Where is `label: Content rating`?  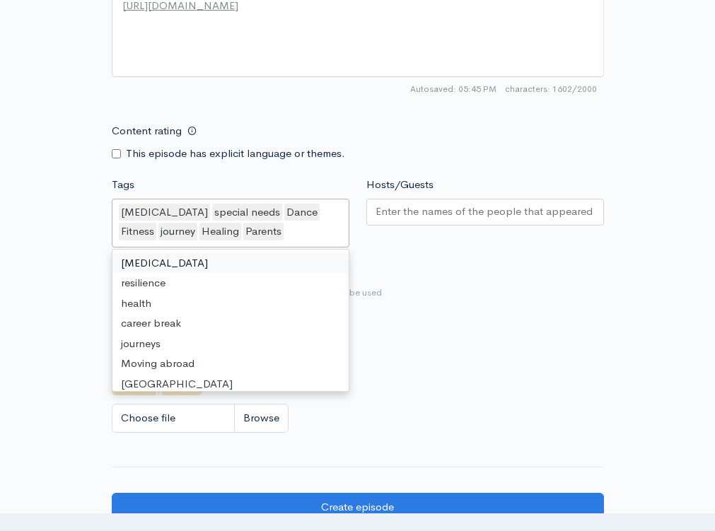
label: Content rating is located at coordinates (146, 131).